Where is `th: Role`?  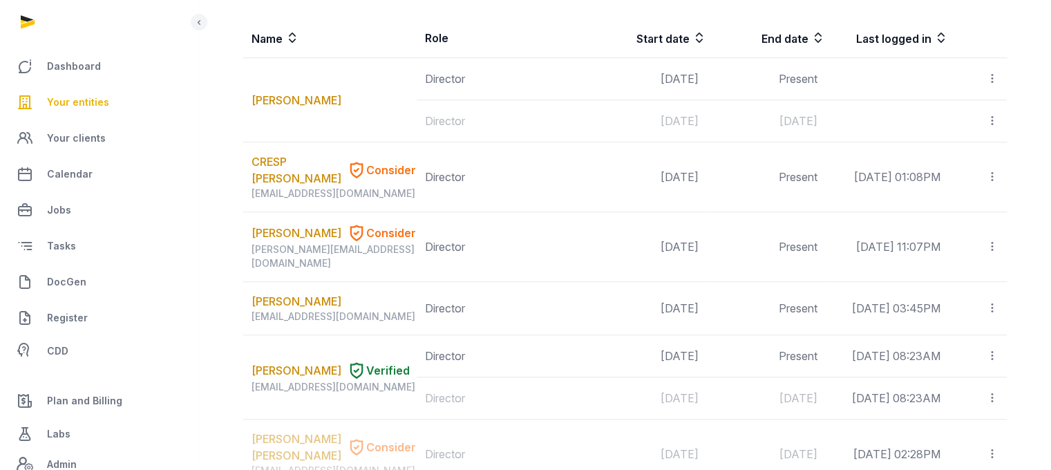
th: Role is located at coordinates (502, 38).